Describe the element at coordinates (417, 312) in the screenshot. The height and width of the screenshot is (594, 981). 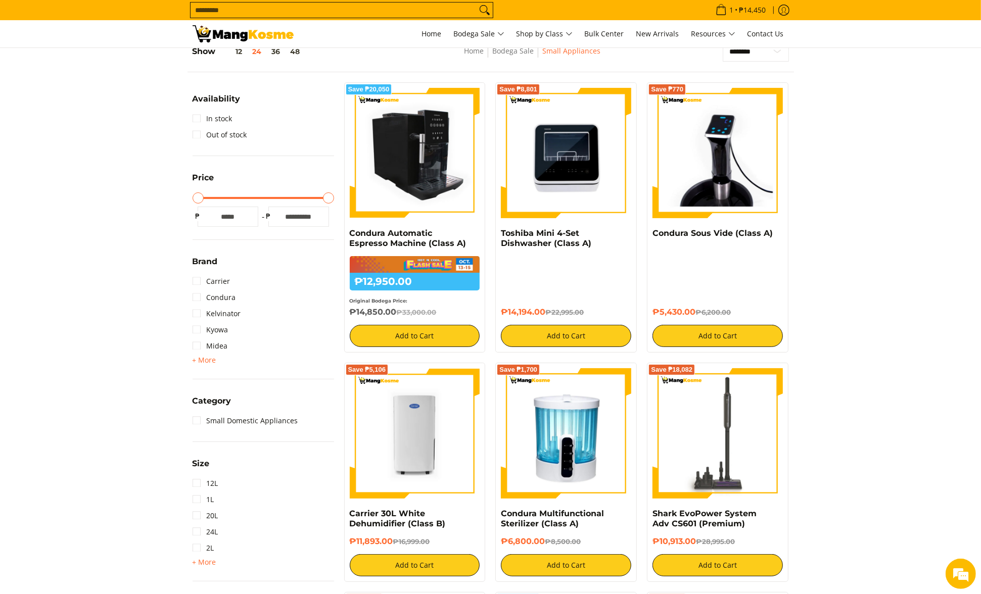
I see `del: ₱33,000.00` at that location.